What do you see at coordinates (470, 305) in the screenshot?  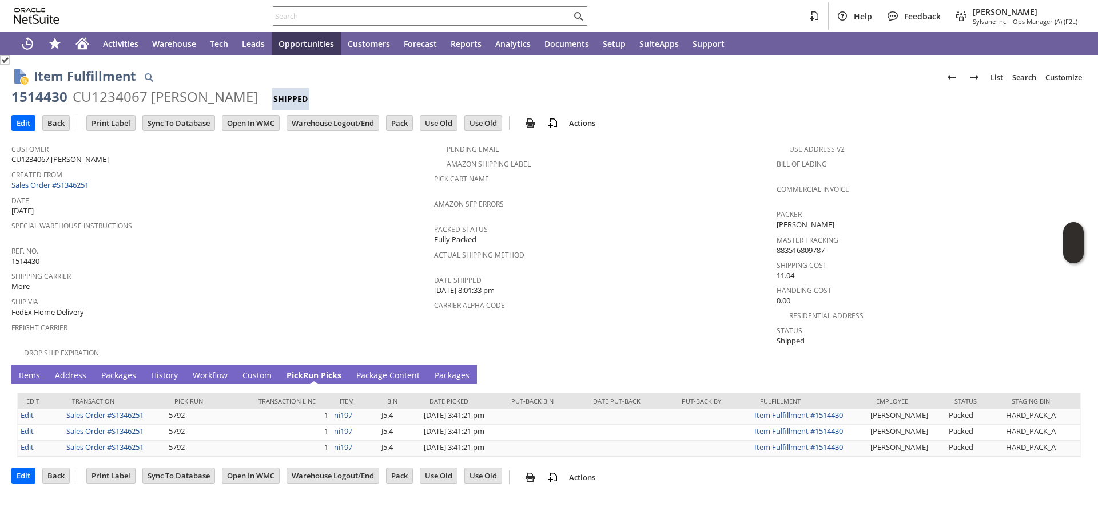 I see `a: Carrier Alpha Code` at bounding box center [470, 305].